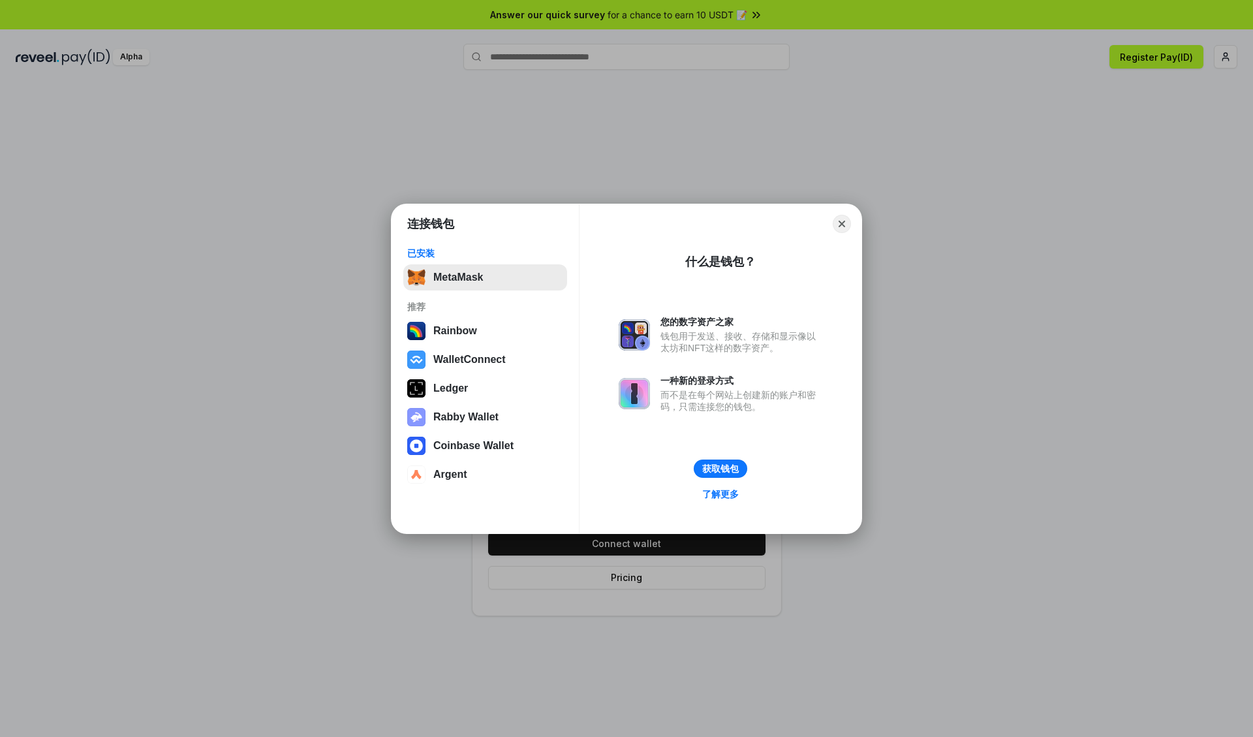 This screenshot has width=1253, height=737. I want to click on button: Rainbow, so click(485, 331).